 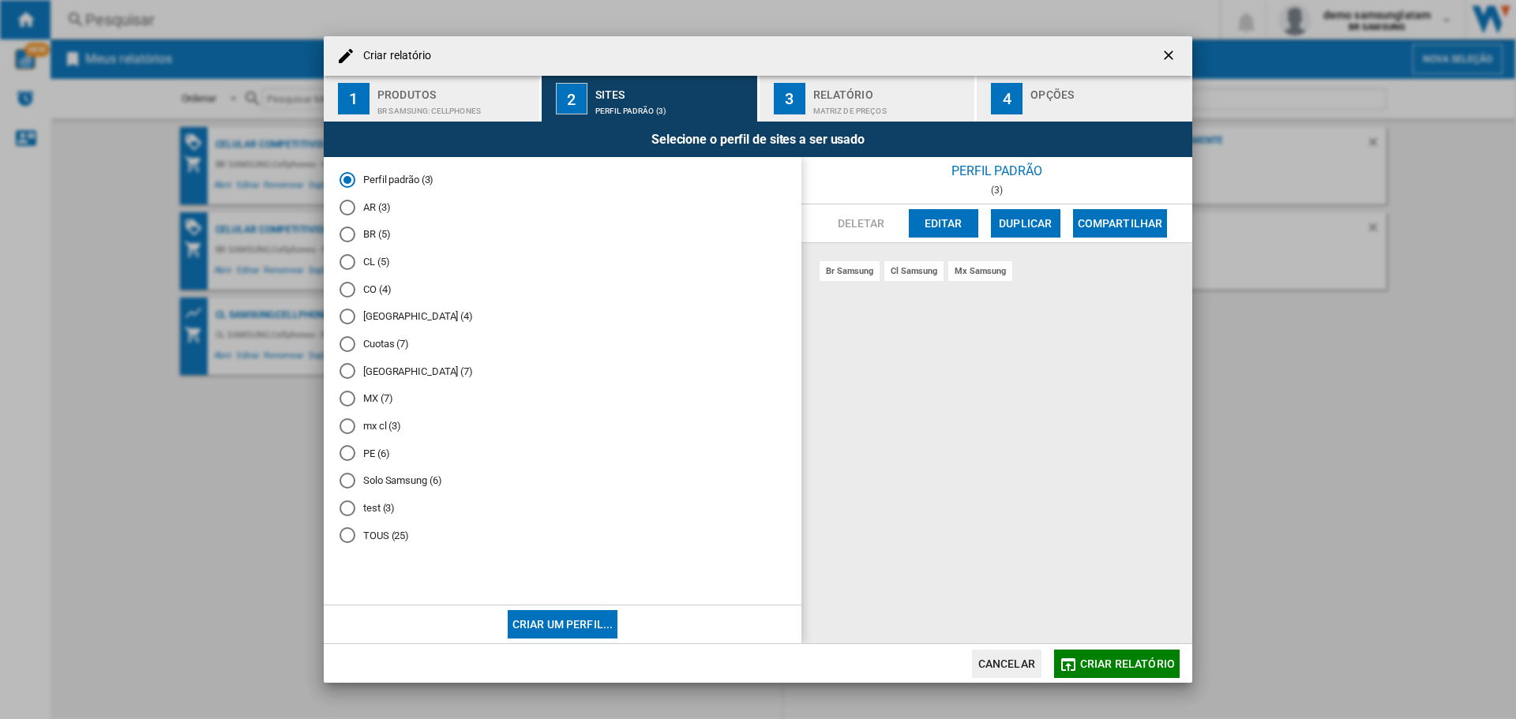 I want to click on div: Opções, so click(x=1108, y=90).